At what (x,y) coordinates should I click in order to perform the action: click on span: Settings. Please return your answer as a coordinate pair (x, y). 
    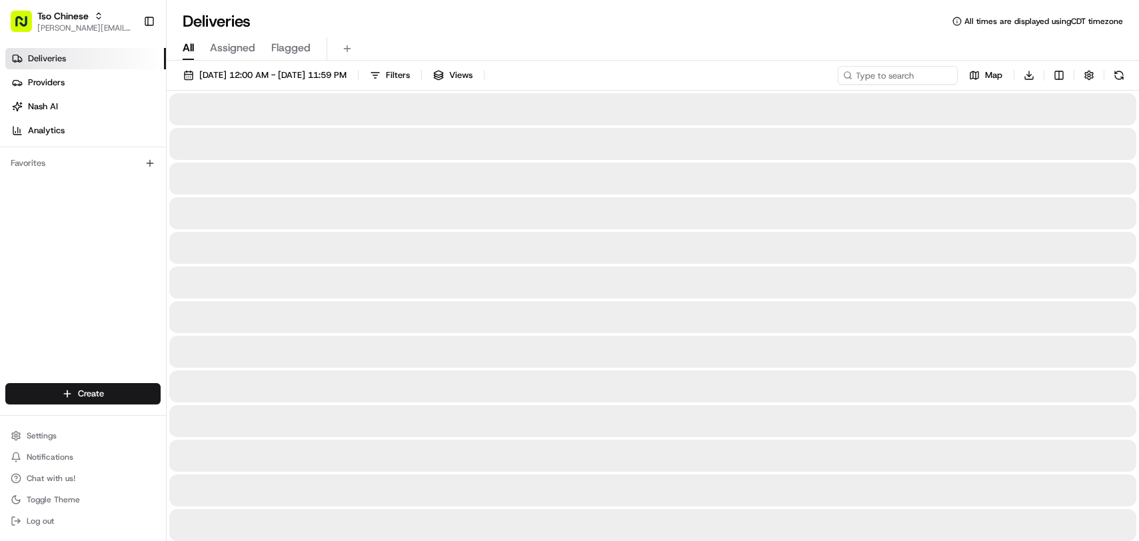
    Looking at the image, I should click on (41, 436).